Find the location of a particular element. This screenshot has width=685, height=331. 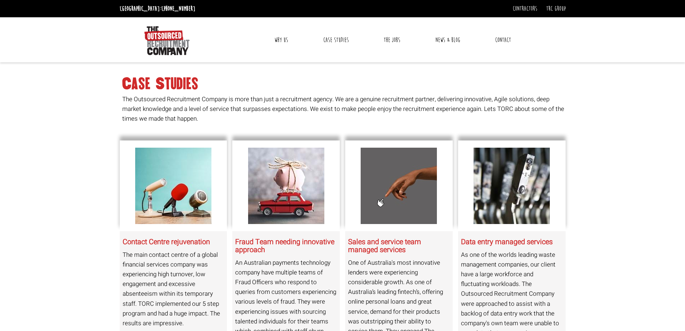

a: Contact is located at coordinates (503, 40).